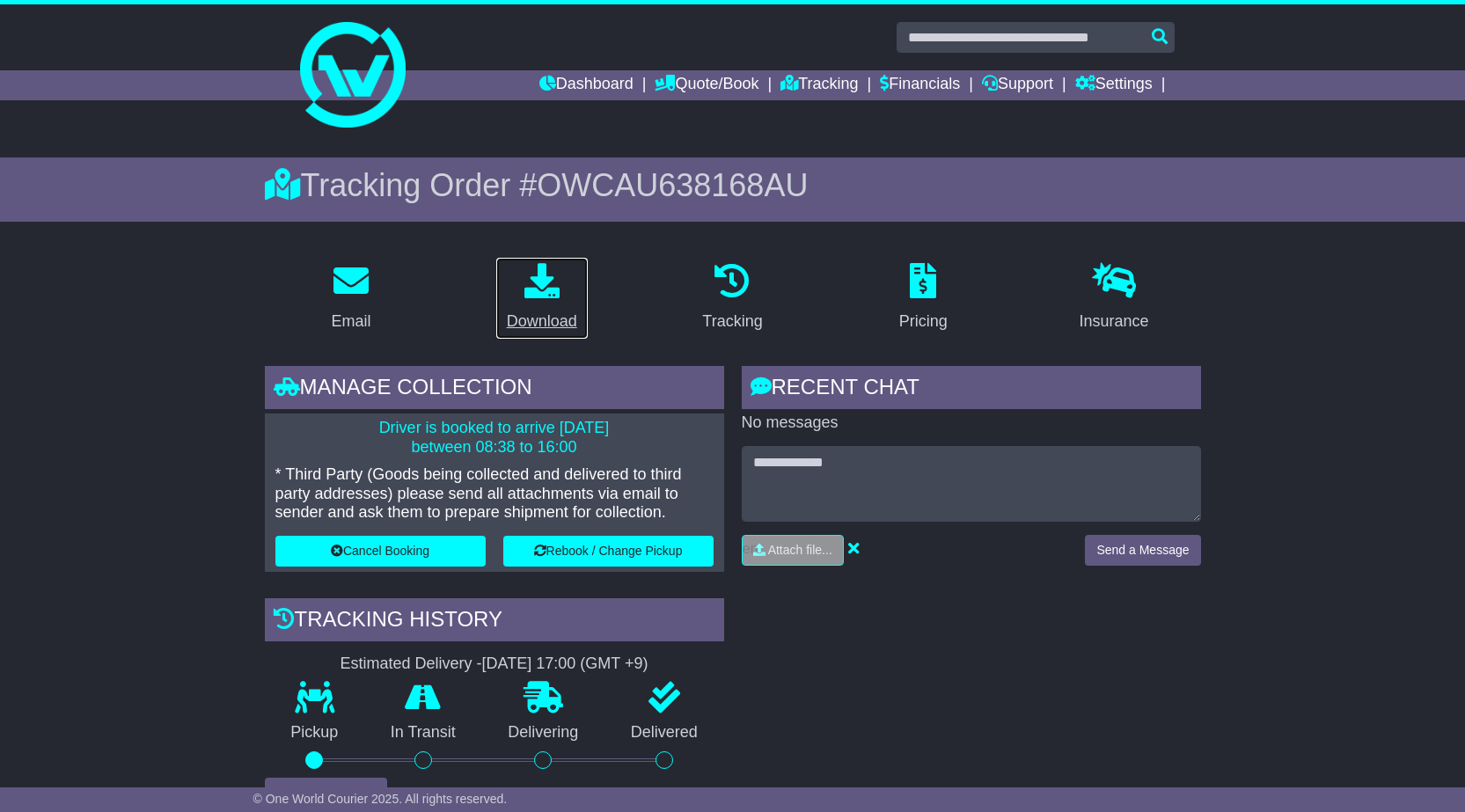  Describe the element at coordinates (380, 551) in the screenshot. I see `button: Cancel Booking` at that location.